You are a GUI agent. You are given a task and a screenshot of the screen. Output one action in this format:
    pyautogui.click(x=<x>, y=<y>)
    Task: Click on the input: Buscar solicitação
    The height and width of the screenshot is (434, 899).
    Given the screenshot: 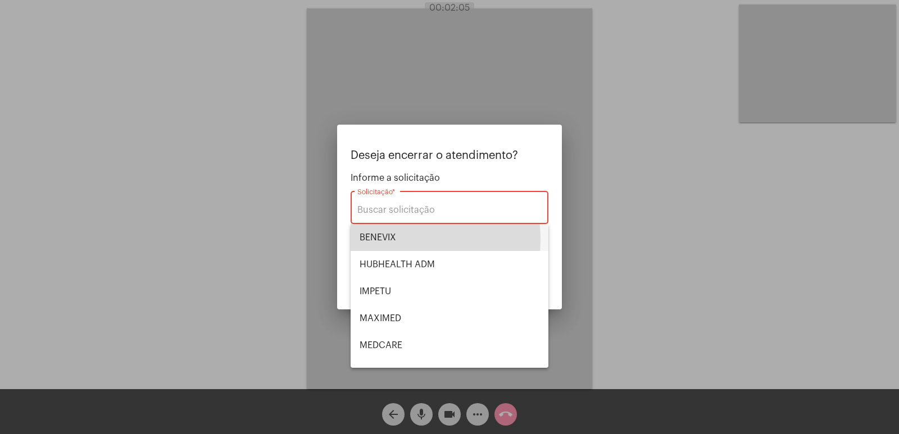 What is the action you would take?
    pyautogui.click(x=450, y=210)
    